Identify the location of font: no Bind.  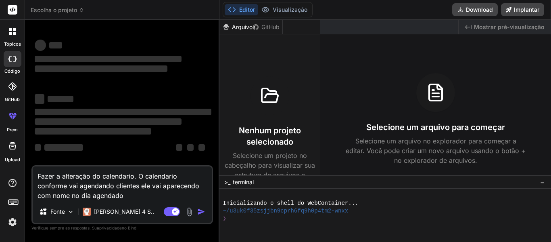
(129, 227).